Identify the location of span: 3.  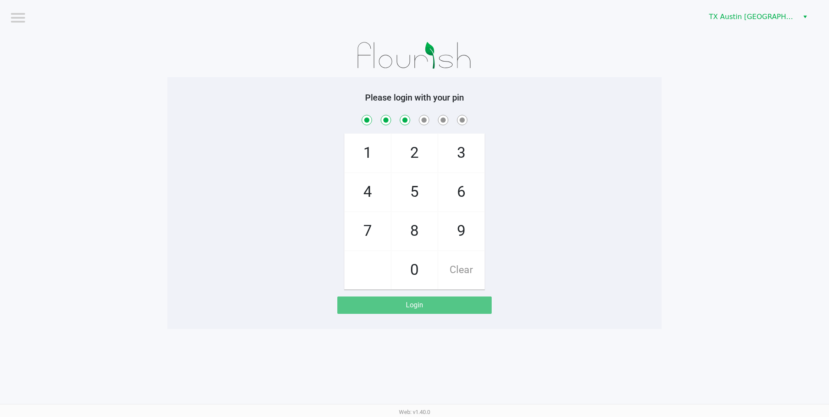
(461, 153).